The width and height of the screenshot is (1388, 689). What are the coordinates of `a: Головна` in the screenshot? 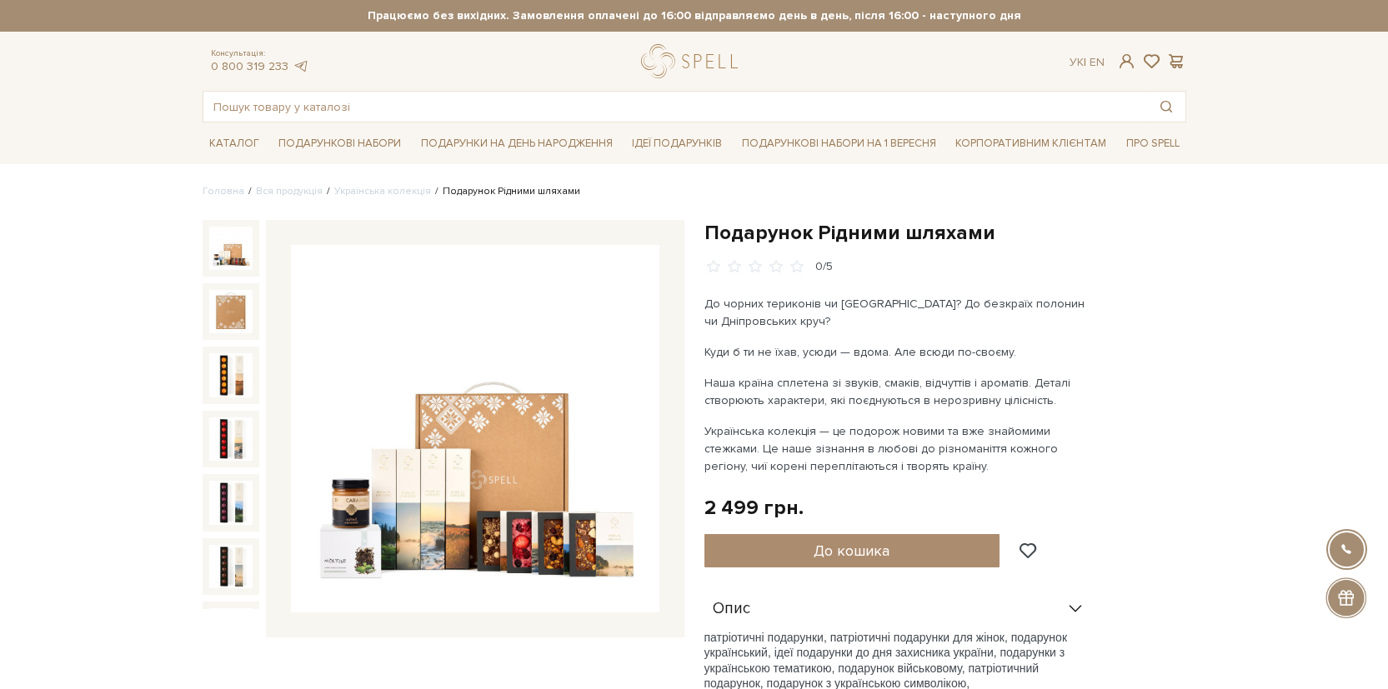 It's located at (223, 191).